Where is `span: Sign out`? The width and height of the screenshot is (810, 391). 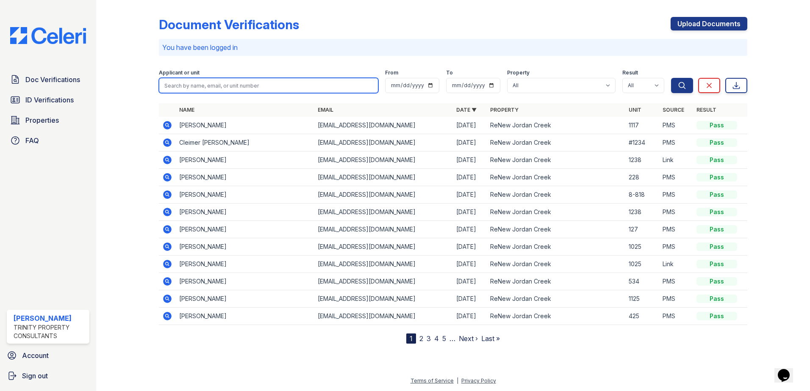
span: Sign out is located at coordinates (35, 376).